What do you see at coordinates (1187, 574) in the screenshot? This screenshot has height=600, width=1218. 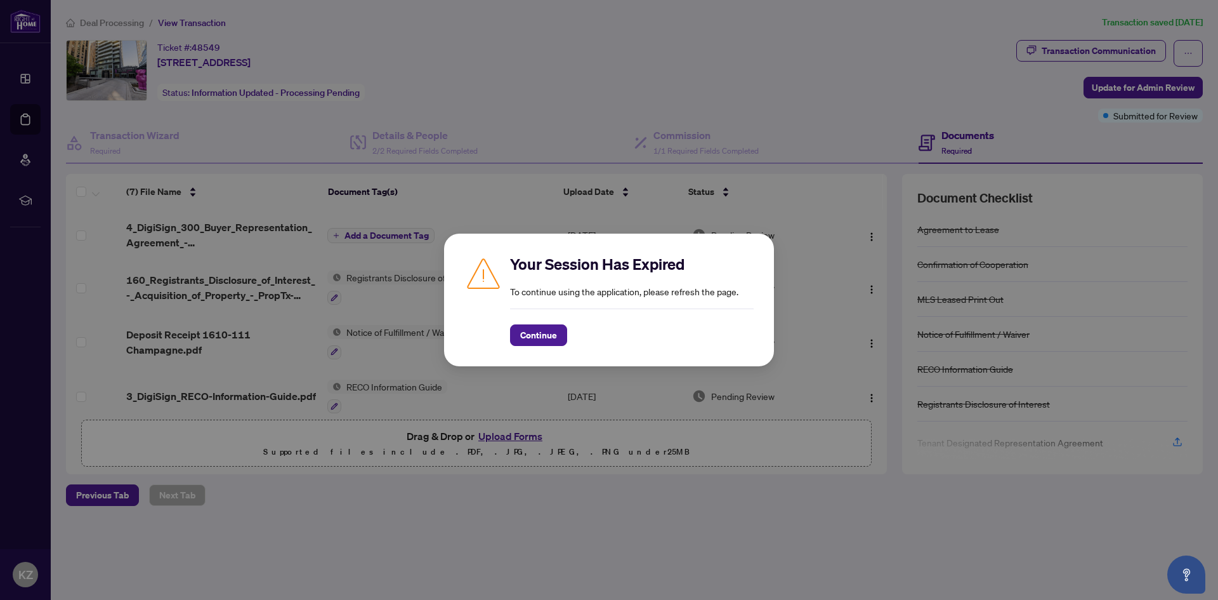 I see `button: Open asap` at bounding box center [1187, 574].